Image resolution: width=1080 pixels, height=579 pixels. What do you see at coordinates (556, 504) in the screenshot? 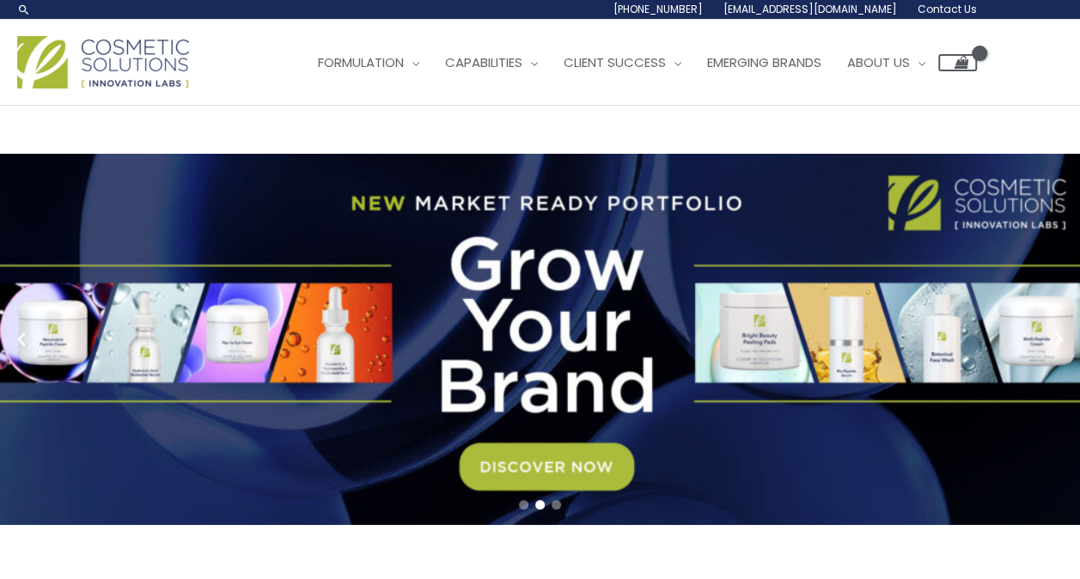
I see `span: Go to slide 3` at bounding box center [556, 504].